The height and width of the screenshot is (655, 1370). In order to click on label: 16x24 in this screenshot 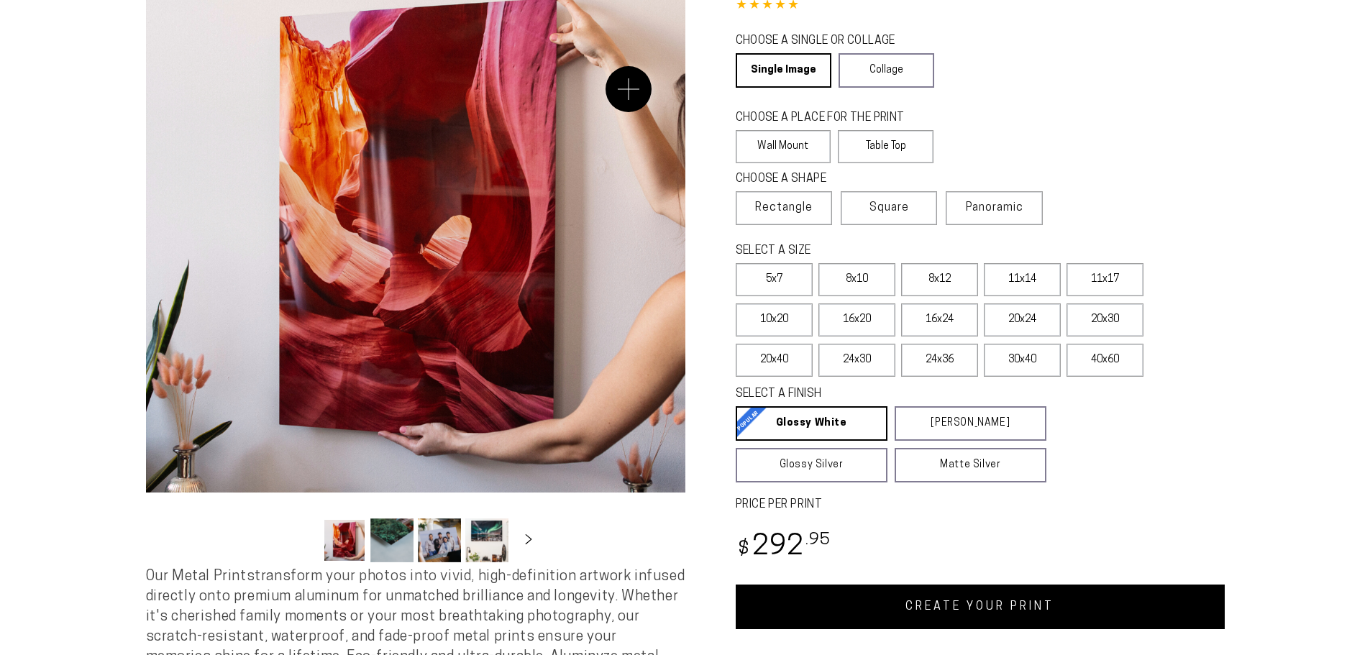, I will do `click(939, 320)`.